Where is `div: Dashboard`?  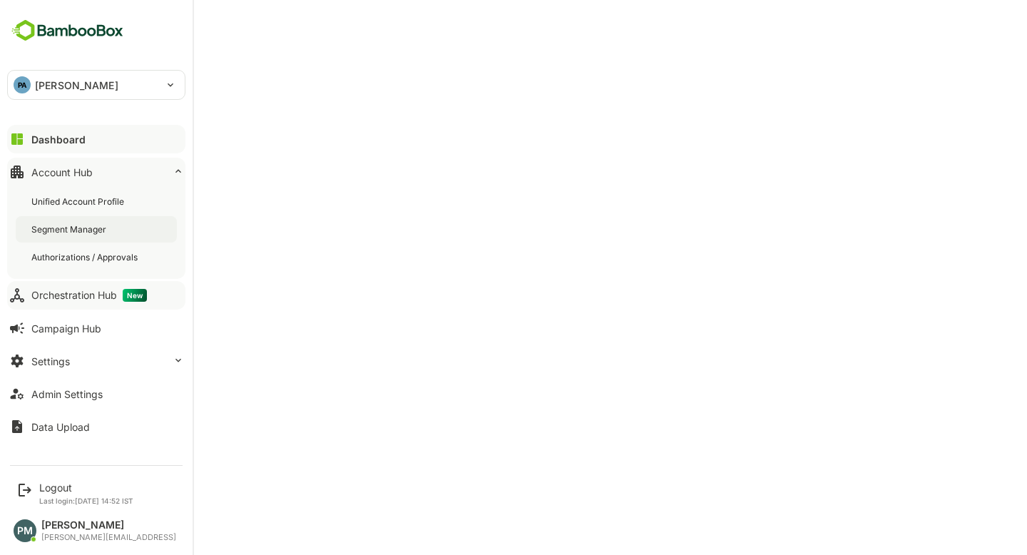
div: Dashboard is located at coordinates (59, 139).